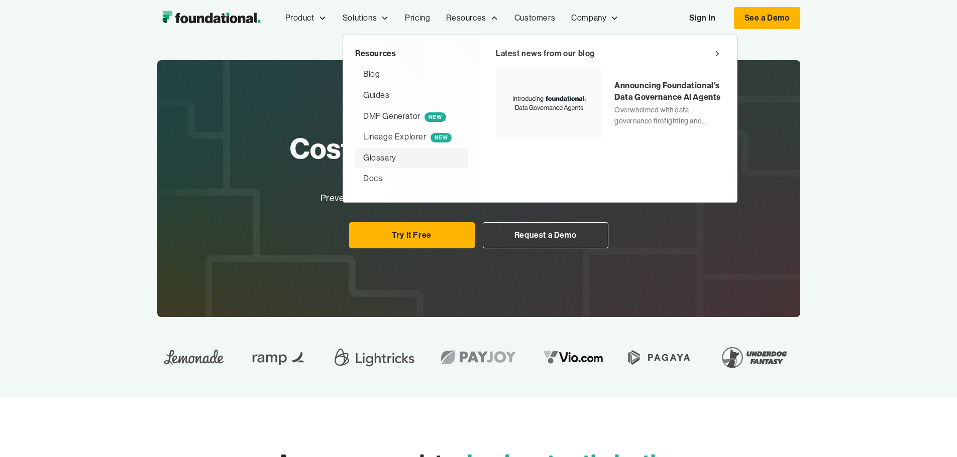 Image resolution: width=957 pixels, height=457 pixels. What do you see at coordinates (404, 116) in the screenshot?
I see `div: DMF Generator` at bounding box center [404, 116].